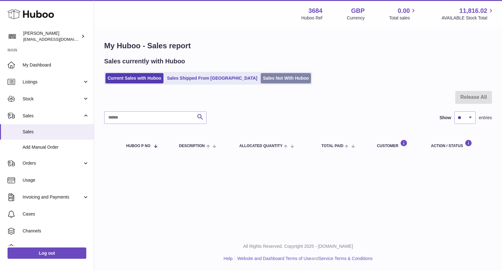 This screenshot has width=502, height=271. I want to click on span: 11,816.02, so click(473, 11).